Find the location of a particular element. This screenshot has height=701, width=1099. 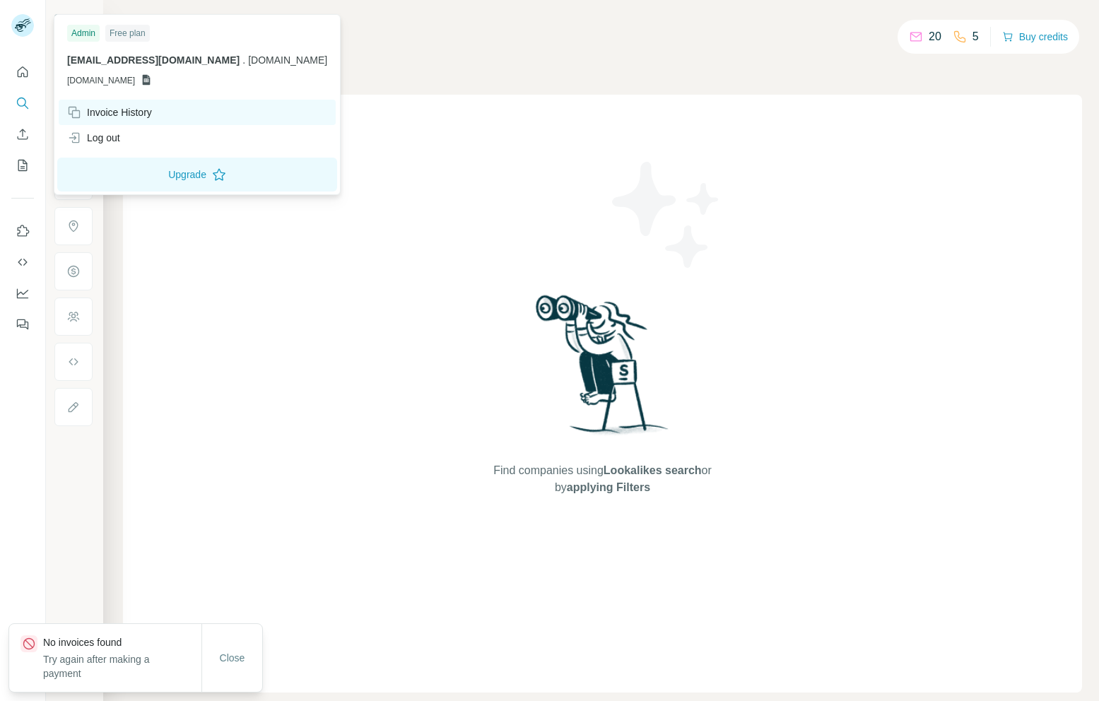

button: Search is located at coordinates (23, 103).